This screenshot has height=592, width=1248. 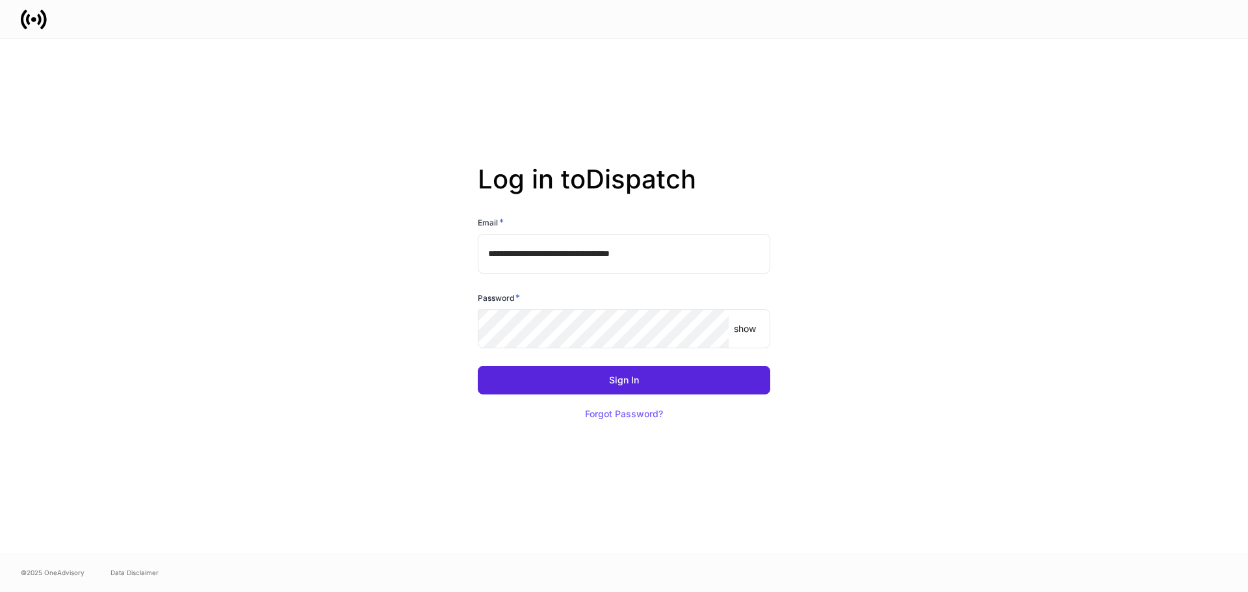 I want to click on a: Data Disclaimer, so click(x=135, y=573).